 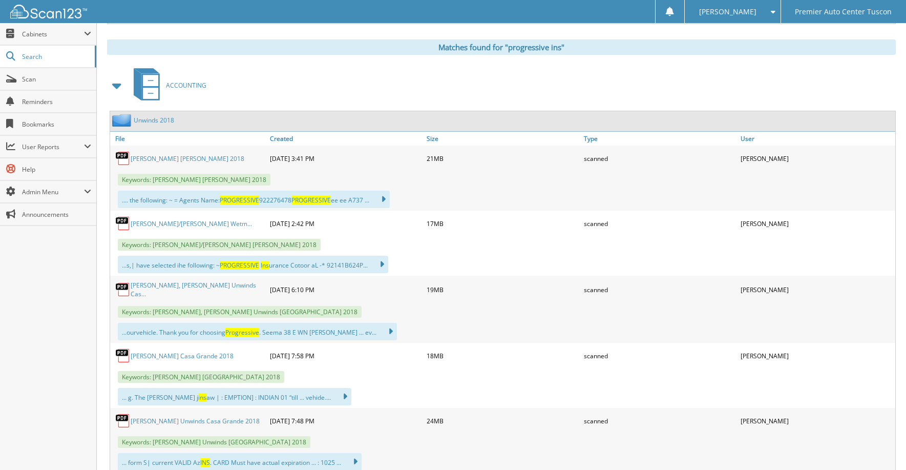 What do you see at coordinates (154, 120) in the screenshot?
I see `a: Unwinds 2018` at bounding box center [154, 120].